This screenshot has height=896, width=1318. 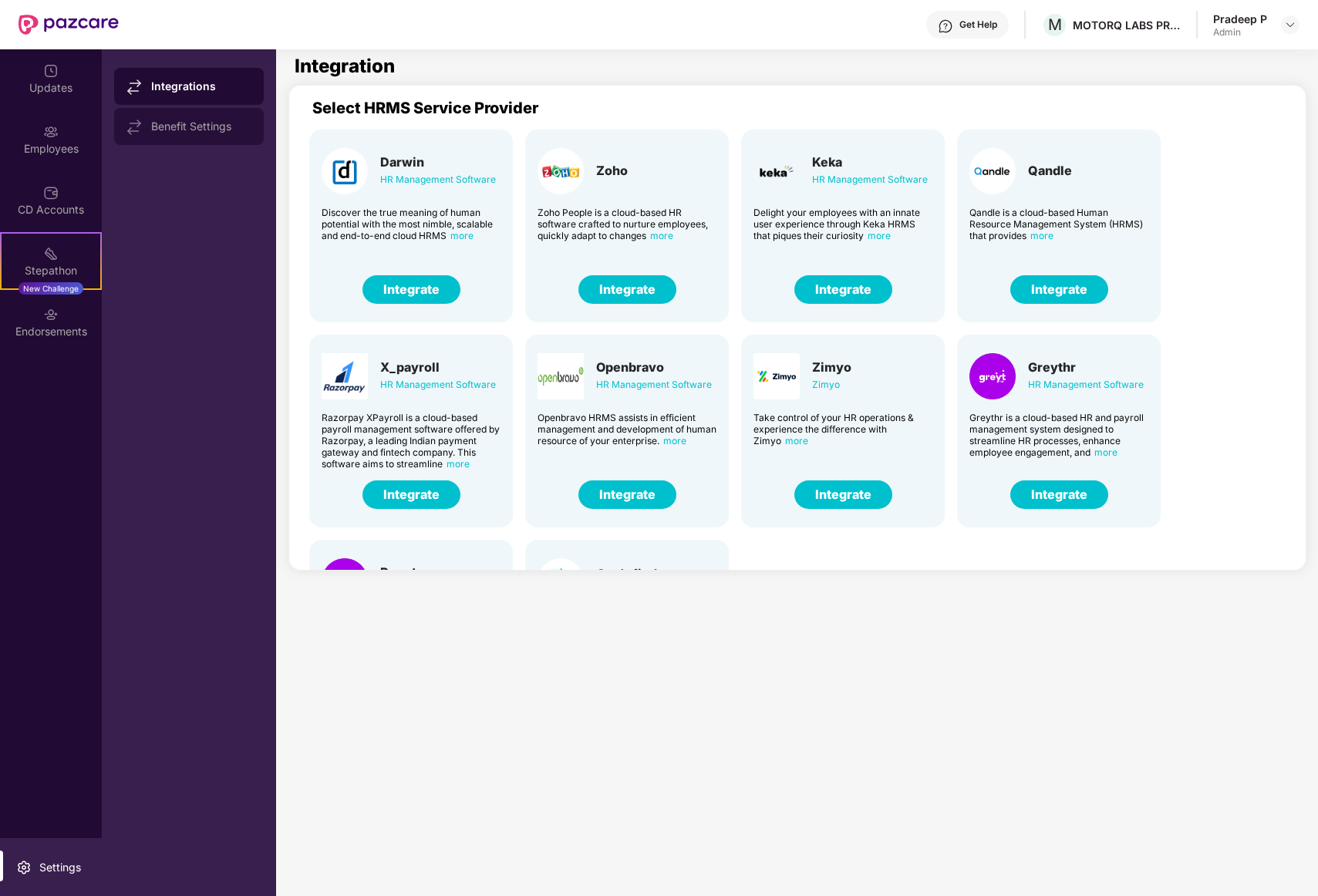 I want to click on img: svg+xml;base64,PHN2ZyBpZD0iSGVscC0zMngzMiIgeG1sbnM9Imh0dHA6Ly93d3cudzMub3JnLzIwMDAvc3ZnIiB3aWR0aD..., so click(x=945, y=27).